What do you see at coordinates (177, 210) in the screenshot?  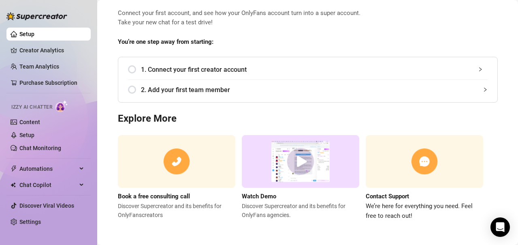 I see `span: Discover Supercreator and its benefits for OnlyFans creators` at bounding box center [177, 210].